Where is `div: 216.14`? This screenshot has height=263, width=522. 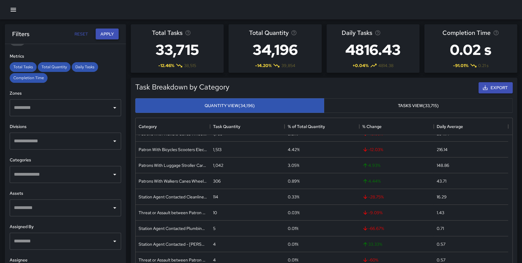
div: 216.14 is located at coordinates (442, 149).